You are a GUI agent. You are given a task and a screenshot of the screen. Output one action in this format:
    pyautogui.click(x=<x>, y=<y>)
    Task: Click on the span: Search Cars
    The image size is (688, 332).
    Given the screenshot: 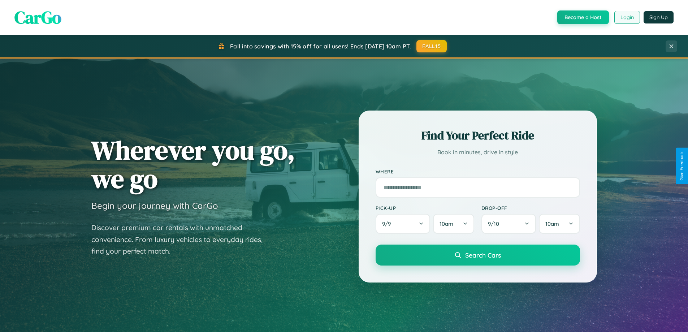 What is the action you would take?
    pyautogui.click(x=483, y=255)
    